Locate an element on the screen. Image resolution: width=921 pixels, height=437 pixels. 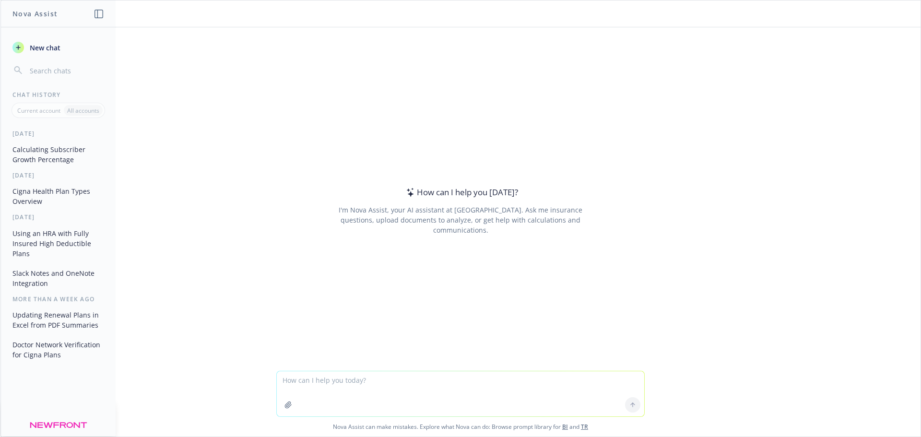
span: New chat is located at coordinates (44, 47).